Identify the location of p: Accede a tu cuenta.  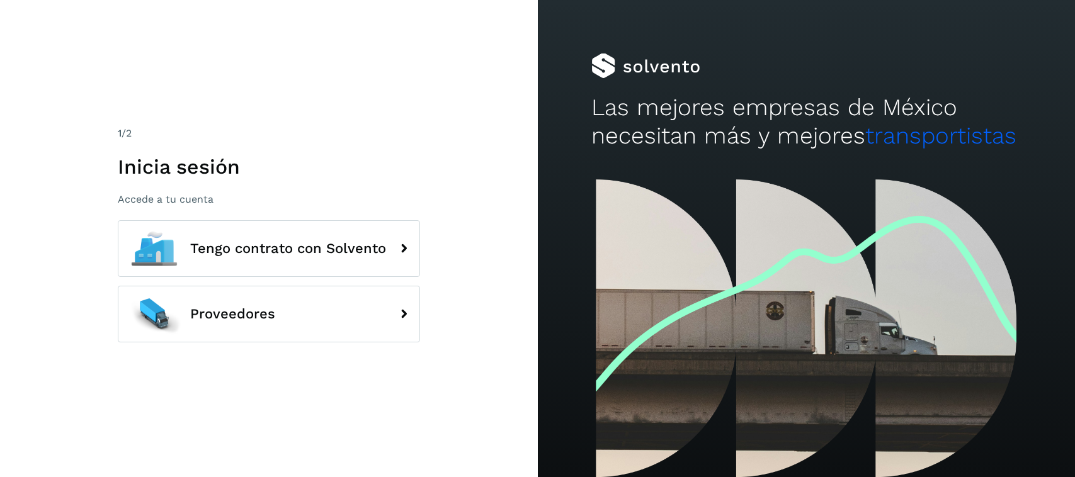
(269, 199).